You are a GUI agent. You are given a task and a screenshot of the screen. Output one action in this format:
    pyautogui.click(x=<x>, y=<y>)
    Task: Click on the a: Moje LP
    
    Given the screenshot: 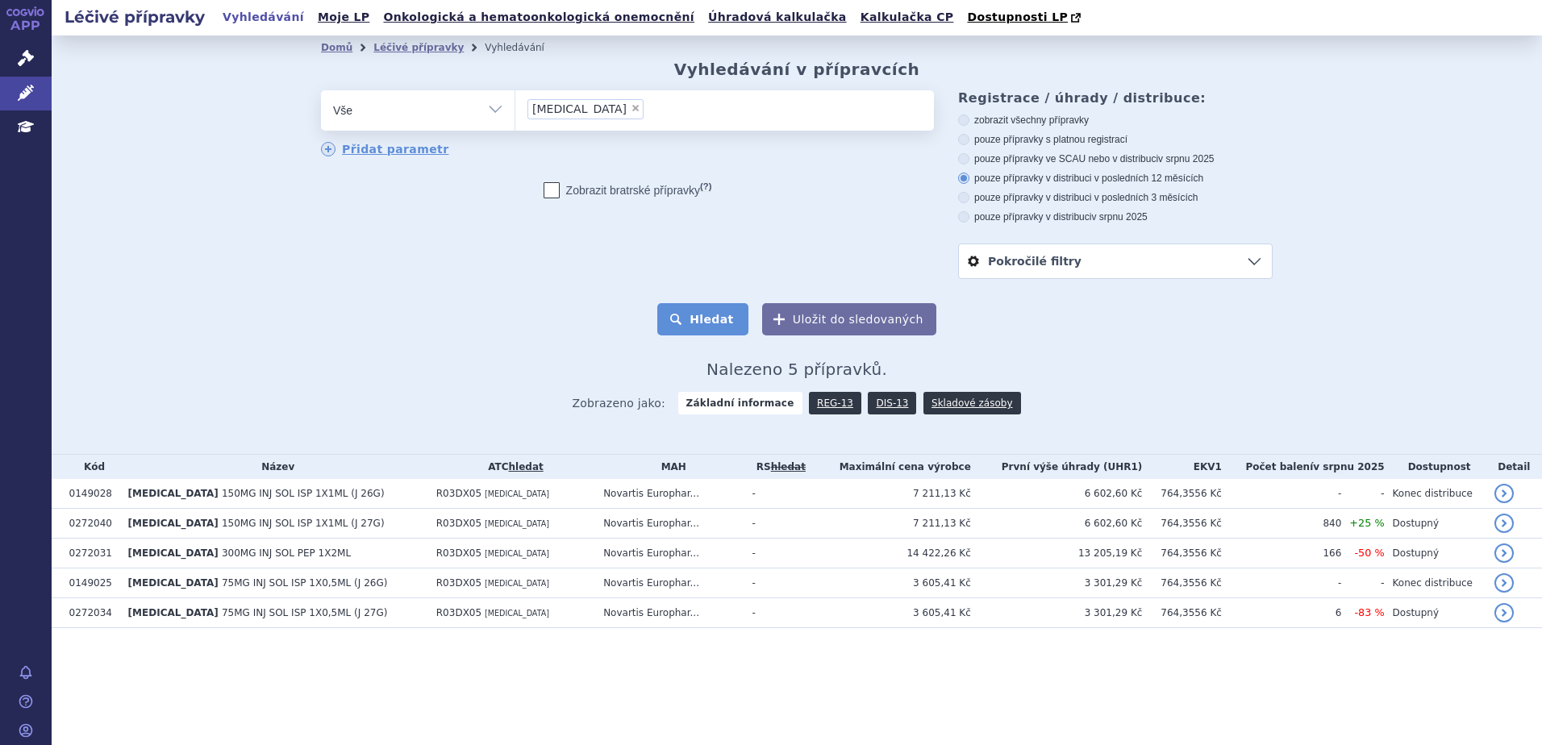 What is the action you would take?
    pyautogui.click(x=344, y=17)
    